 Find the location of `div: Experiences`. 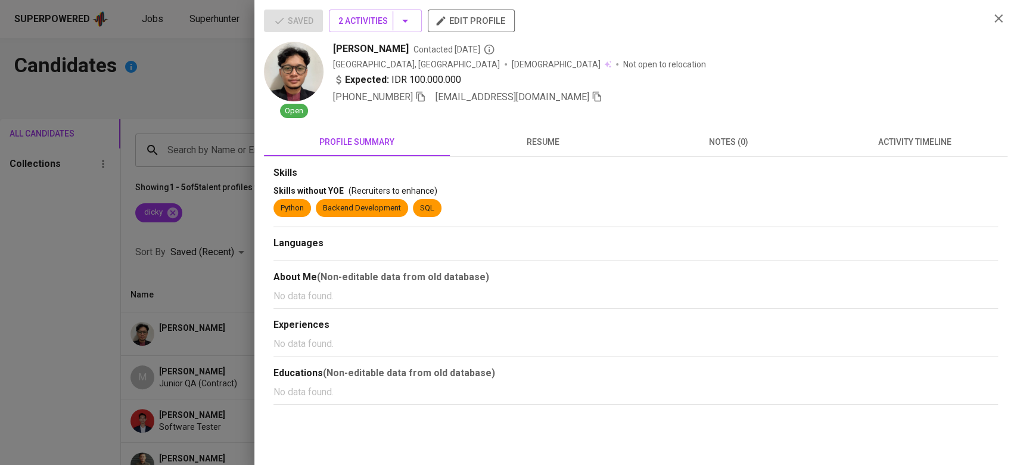

div: Experiences is located at coordinates (635, 325).